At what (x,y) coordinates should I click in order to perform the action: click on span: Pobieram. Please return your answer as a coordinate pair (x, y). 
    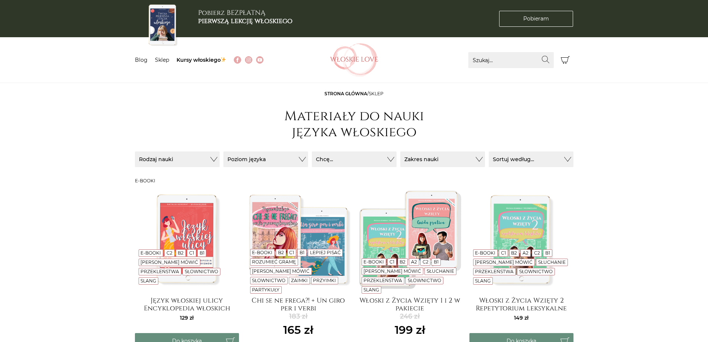
    Looking at the image, I should click on (536, 19).